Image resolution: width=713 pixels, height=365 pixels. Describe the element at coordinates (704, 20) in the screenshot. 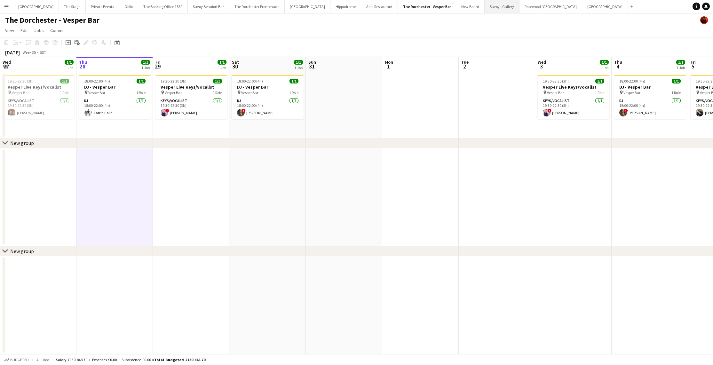

I see `app-user-avatar: Celine Amara` at that location.